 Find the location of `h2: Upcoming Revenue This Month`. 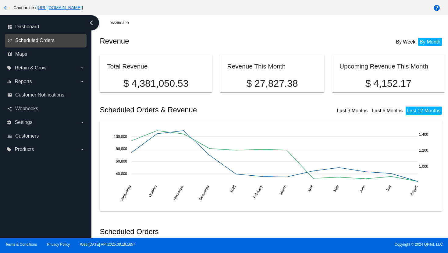

h2: Upcoming Revenue This Month is located at coordinates (384, 66).